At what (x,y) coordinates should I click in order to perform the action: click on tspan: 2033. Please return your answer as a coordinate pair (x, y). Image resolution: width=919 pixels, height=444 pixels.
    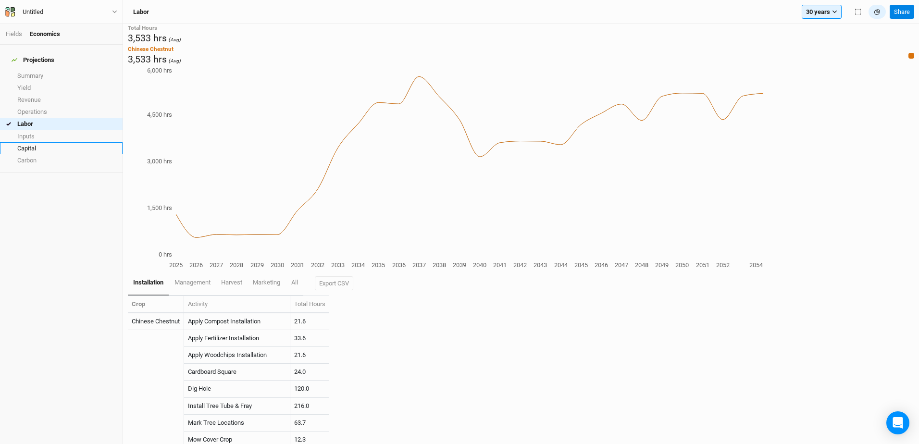
    Looking at the image, I should click on (338, 265).